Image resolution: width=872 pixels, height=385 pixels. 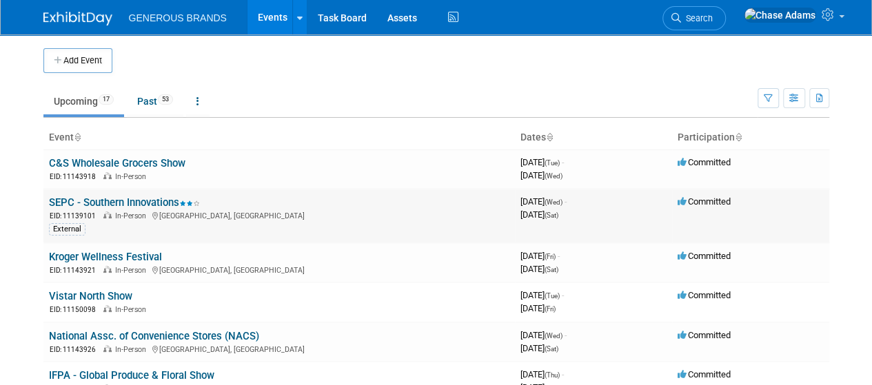 What do you see at coordinates (67, 230) in the screenshot?
I see `div: External` at bounding box center [67, 230].